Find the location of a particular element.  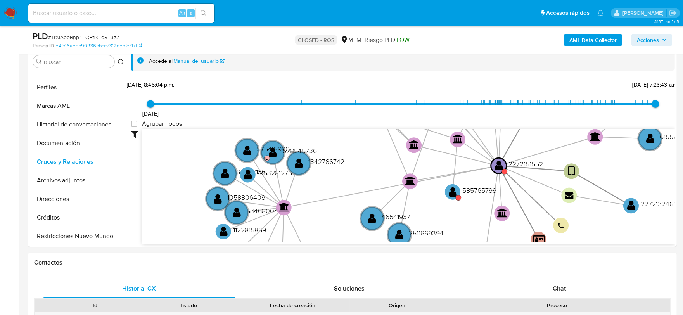

button: Marcas AML is located at coordinates (78, 106).